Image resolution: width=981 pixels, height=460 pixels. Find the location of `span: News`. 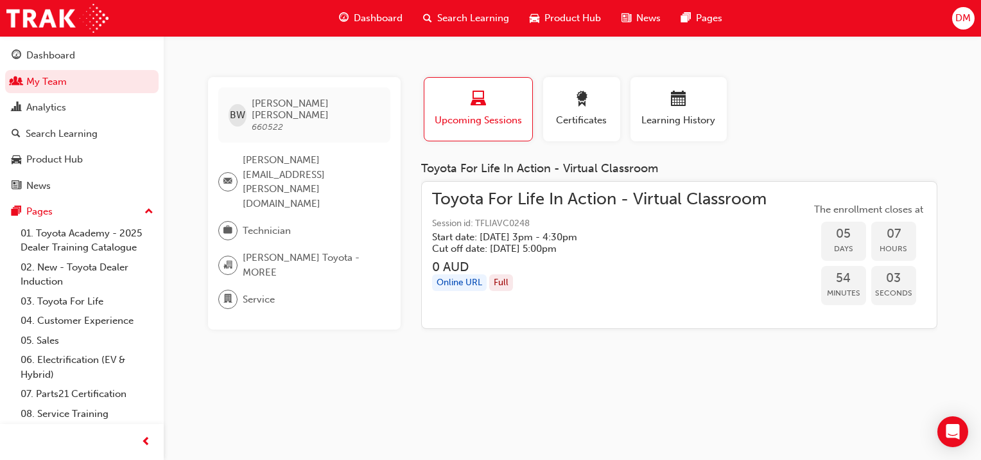

span: News is located at coordinates (648, 18).